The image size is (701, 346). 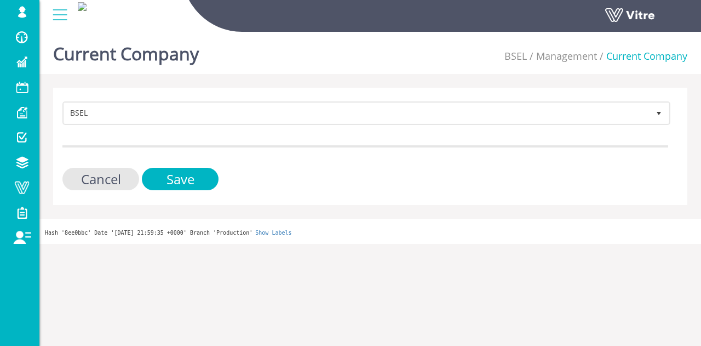 What do you see at coordinates (180, 179) in the screenshot?
I see `input: Save` at bounding box center [180, 179].